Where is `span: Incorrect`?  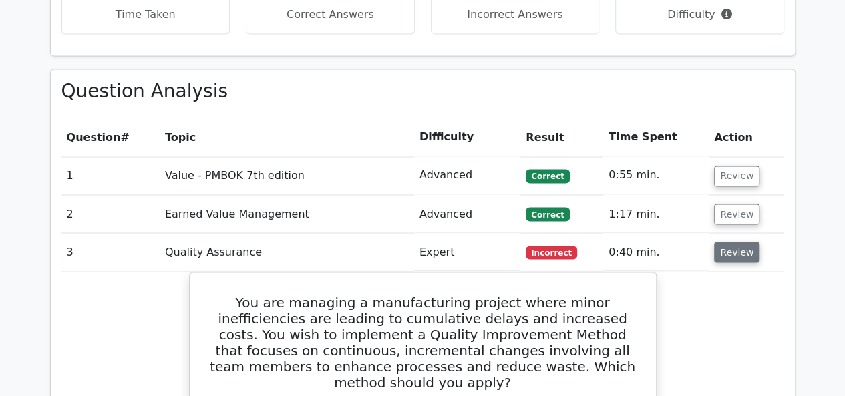
span: Incorrect is located at coordinates (551, 252).